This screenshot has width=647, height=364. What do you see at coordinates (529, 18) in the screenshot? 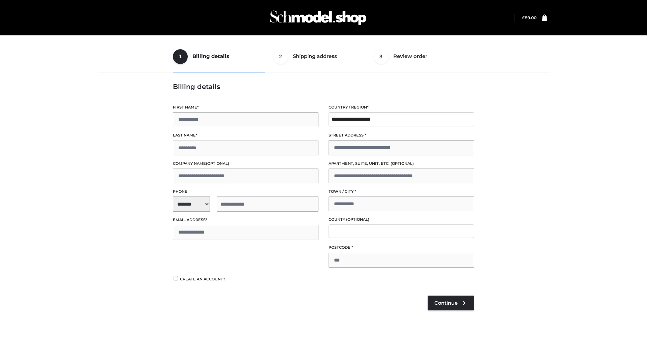
I see `bdi: 89.00` at bounding box center [529, 18].